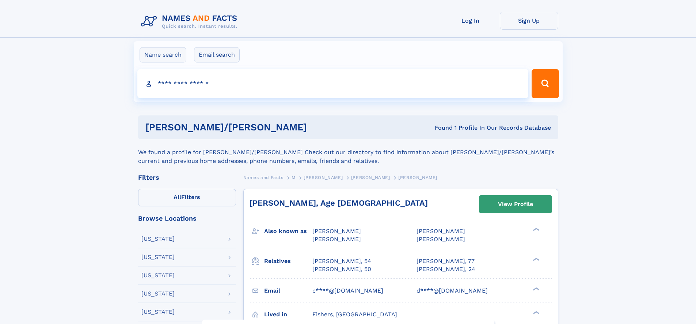 Image resolution: width=696 pixels, height=324 pixels. I want to click on span: All, so click(177, 197).